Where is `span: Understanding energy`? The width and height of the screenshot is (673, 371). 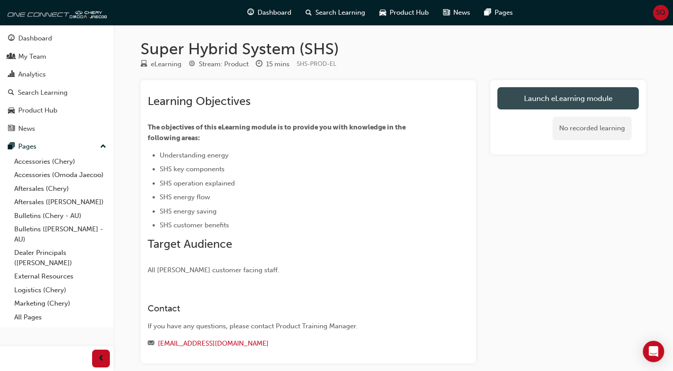 span: Understanding energy is located at coordinates (194, 155).